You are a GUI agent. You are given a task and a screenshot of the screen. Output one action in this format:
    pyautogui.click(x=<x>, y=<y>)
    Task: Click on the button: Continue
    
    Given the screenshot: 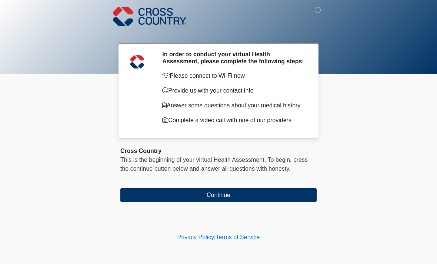 What is the action you would take?
    pyautogui.click(x=219, y=195)
    